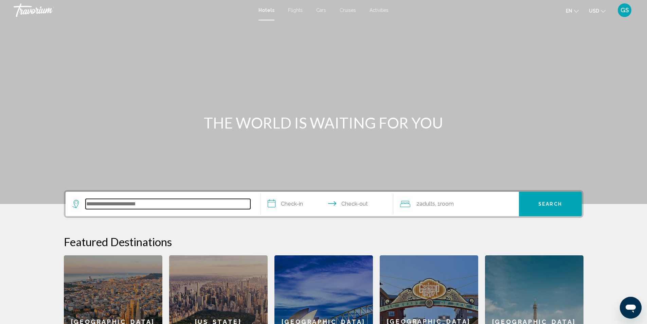  What do you see at coordinates (327, 204) in the screenshot?
I see `button: Check in and out dates` at bounding box center [327, 204].